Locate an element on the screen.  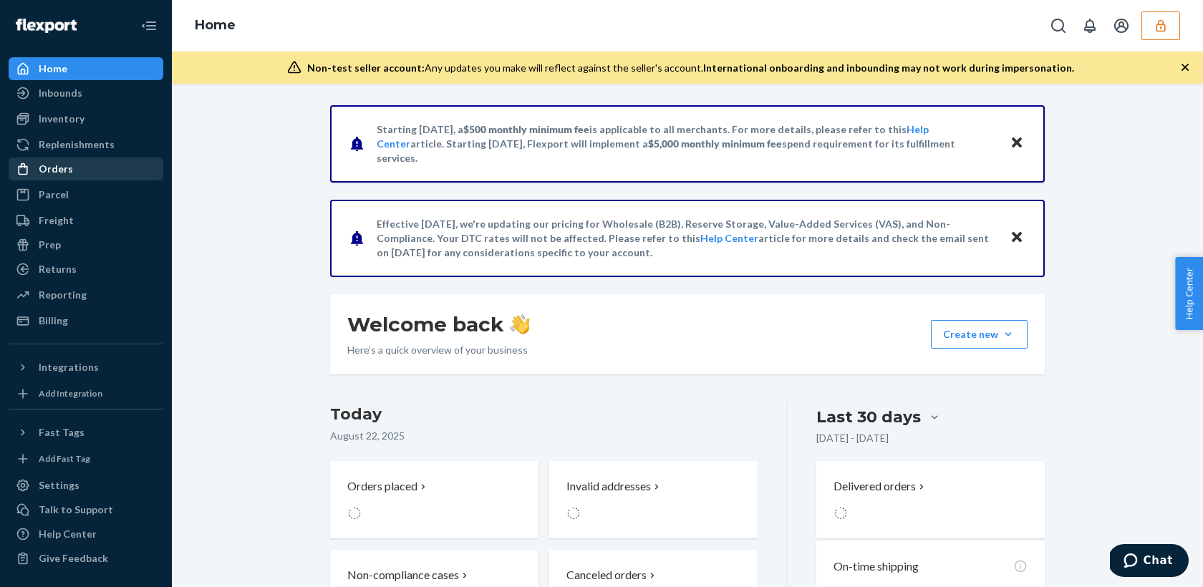
a: Reporting is located at coordinates (86, 295).